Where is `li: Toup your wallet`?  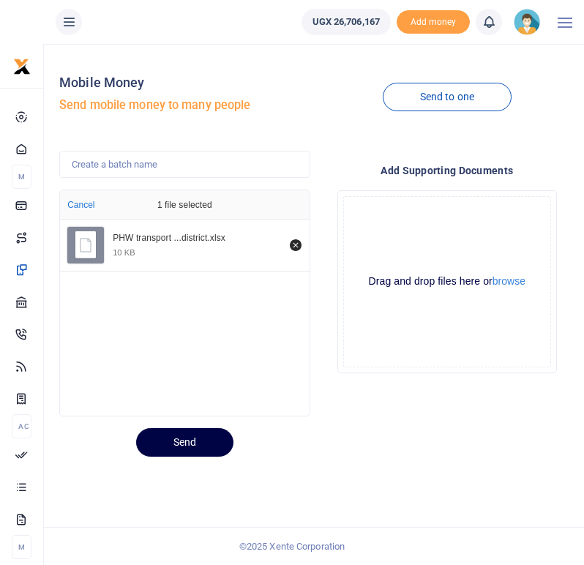
li: Toup your wallet is located at coordinates (433, 22).